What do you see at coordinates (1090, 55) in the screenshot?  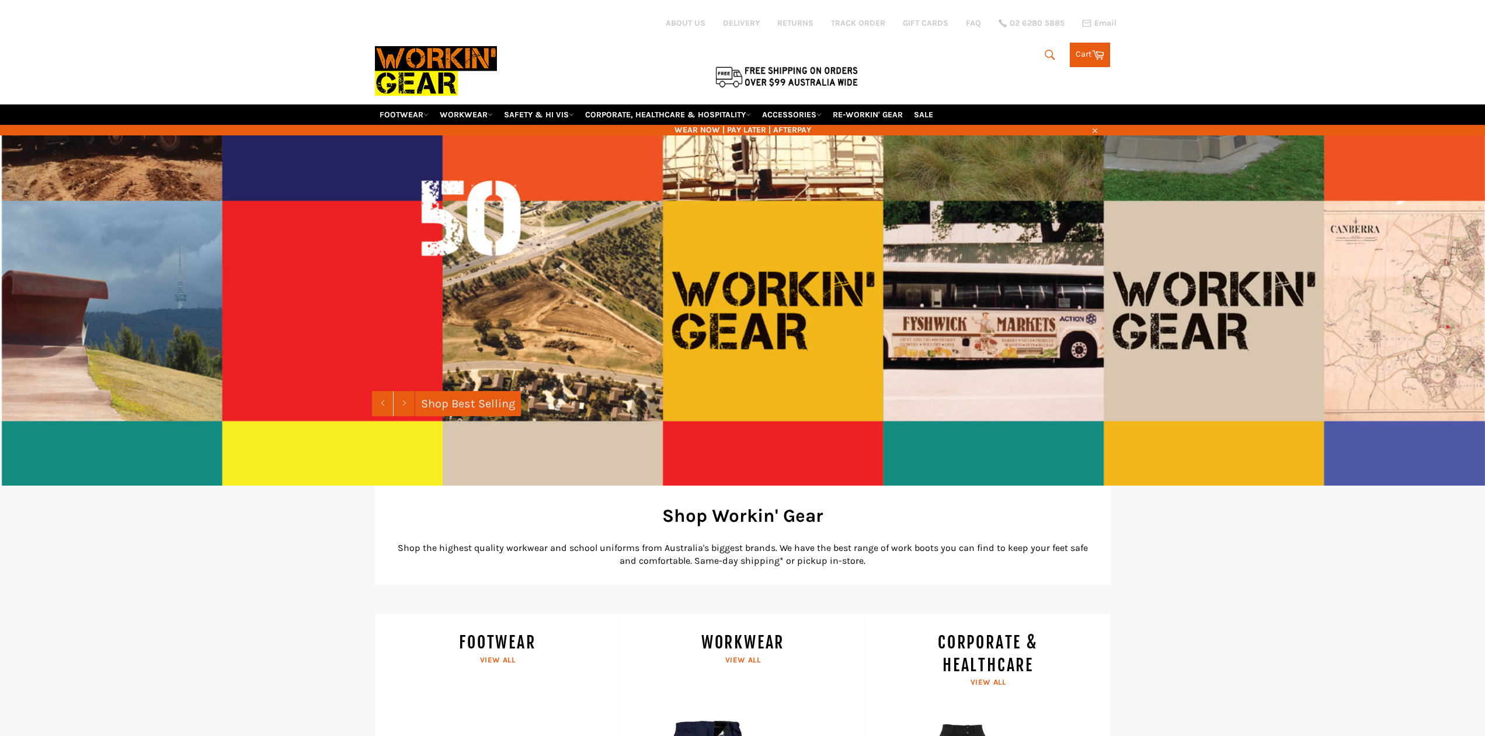 I see `a: Cart` at bounding box center [1090, 55].